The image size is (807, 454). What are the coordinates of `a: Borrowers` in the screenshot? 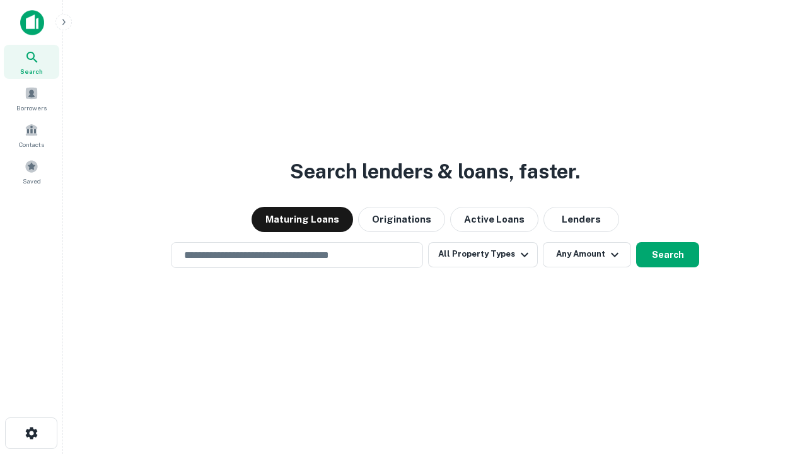 It's located at (32, 98).